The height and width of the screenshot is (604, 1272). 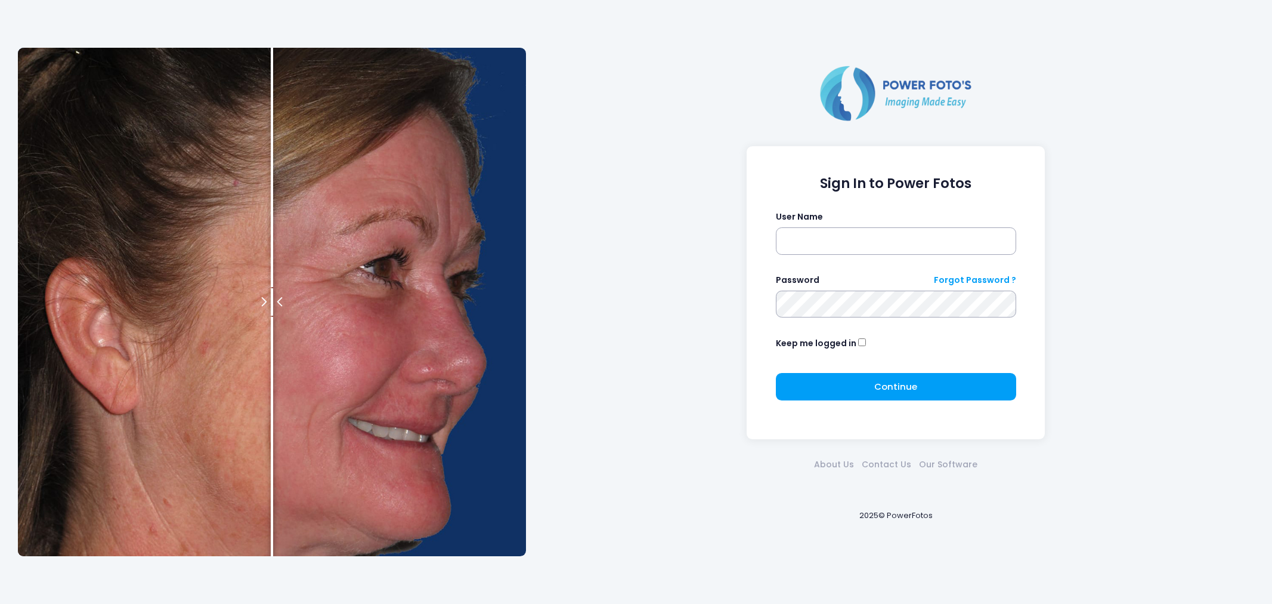 What do you see at coordinates (896, 386) in the screenshot?
I see `span: Continue` at bounding box center [896, 386].